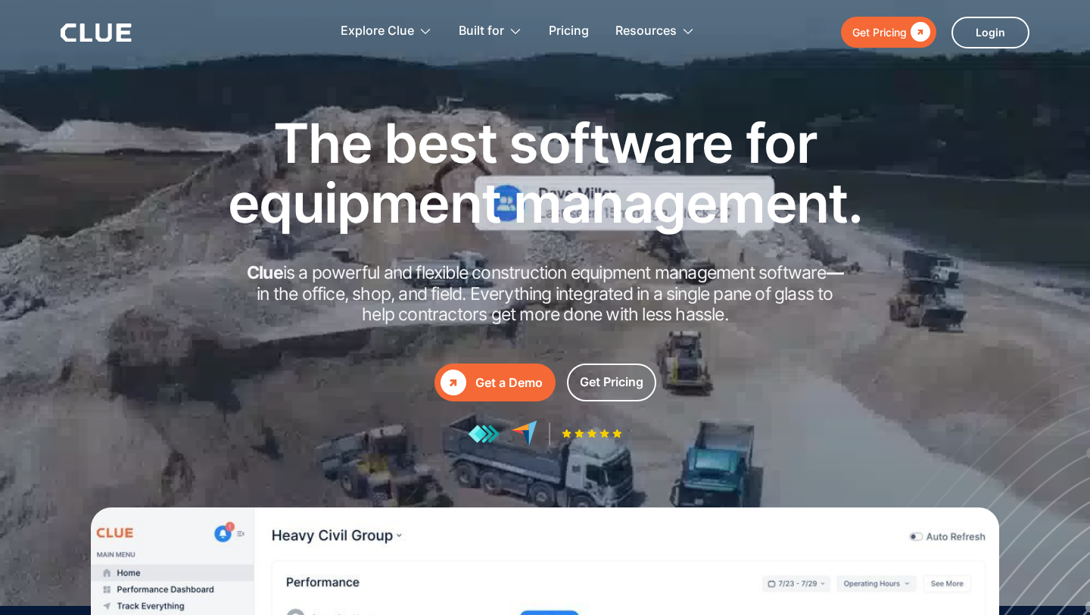 The height and width of the screenshot is (615, 1090). I want to click on h2: is a powerful and flexible construction equipment management software in the office, shop, and fi..., so click(545, 294).